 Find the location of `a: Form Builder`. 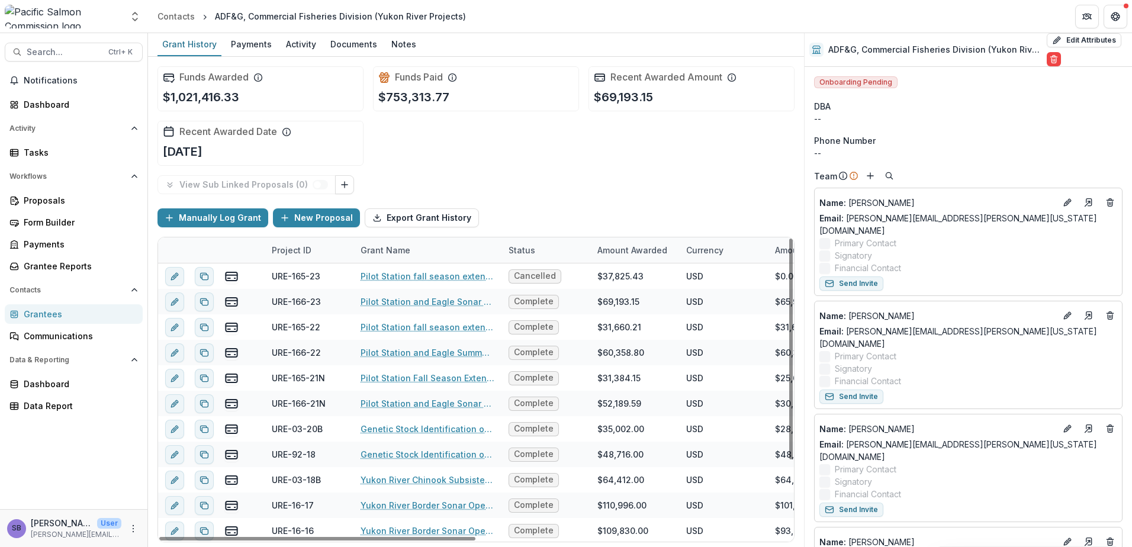

a: Form Builder is located at coordinates (73, 222).